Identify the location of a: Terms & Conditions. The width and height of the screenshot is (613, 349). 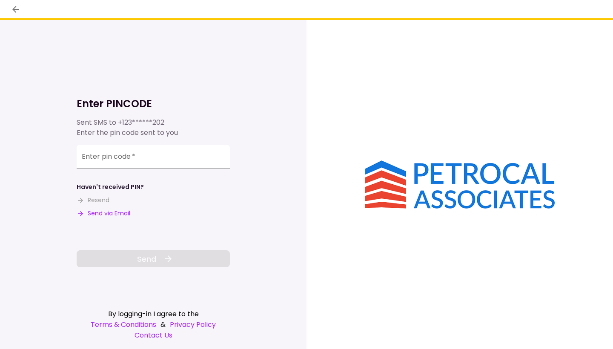
(124, 325).